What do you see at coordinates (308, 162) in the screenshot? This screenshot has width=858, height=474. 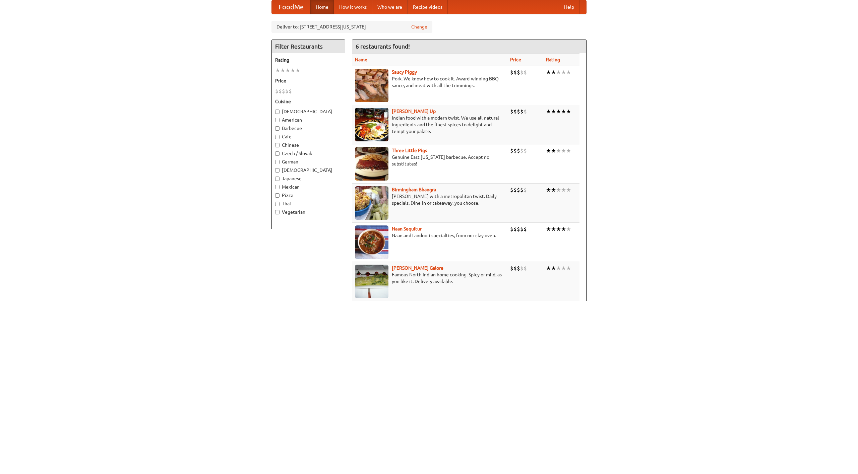 I see `label: German` at bounding box center [308, 162].